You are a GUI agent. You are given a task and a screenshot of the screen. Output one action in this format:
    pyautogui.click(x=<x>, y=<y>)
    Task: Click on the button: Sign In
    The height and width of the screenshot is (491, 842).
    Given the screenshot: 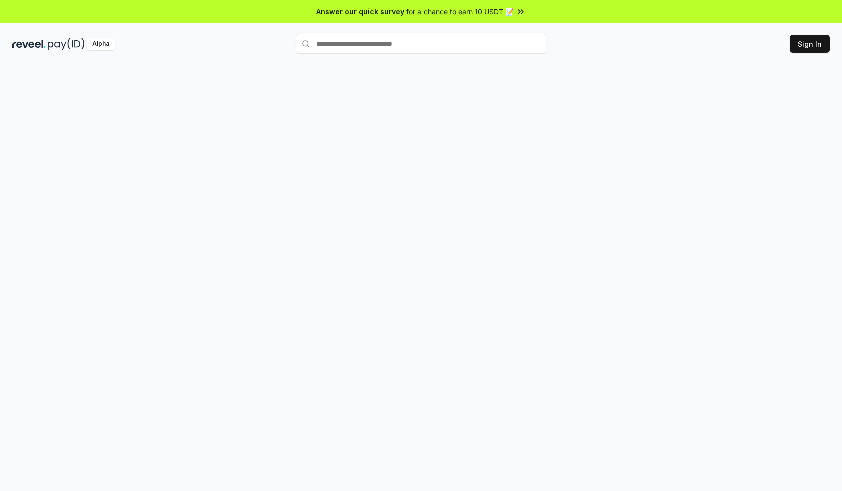 What is the action you would take?
    pyautogui.click(x=810, y=44)
    